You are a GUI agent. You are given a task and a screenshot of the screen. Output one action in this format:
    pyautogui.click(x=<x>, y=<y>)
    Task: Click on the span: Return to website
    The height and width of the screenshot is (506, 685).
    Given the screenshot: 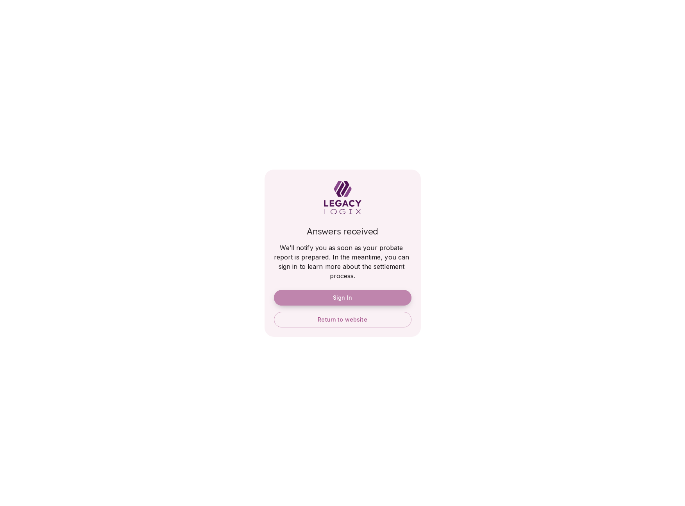 What is the action you would take?
    pyautogui.click(x=342, y=320)
    